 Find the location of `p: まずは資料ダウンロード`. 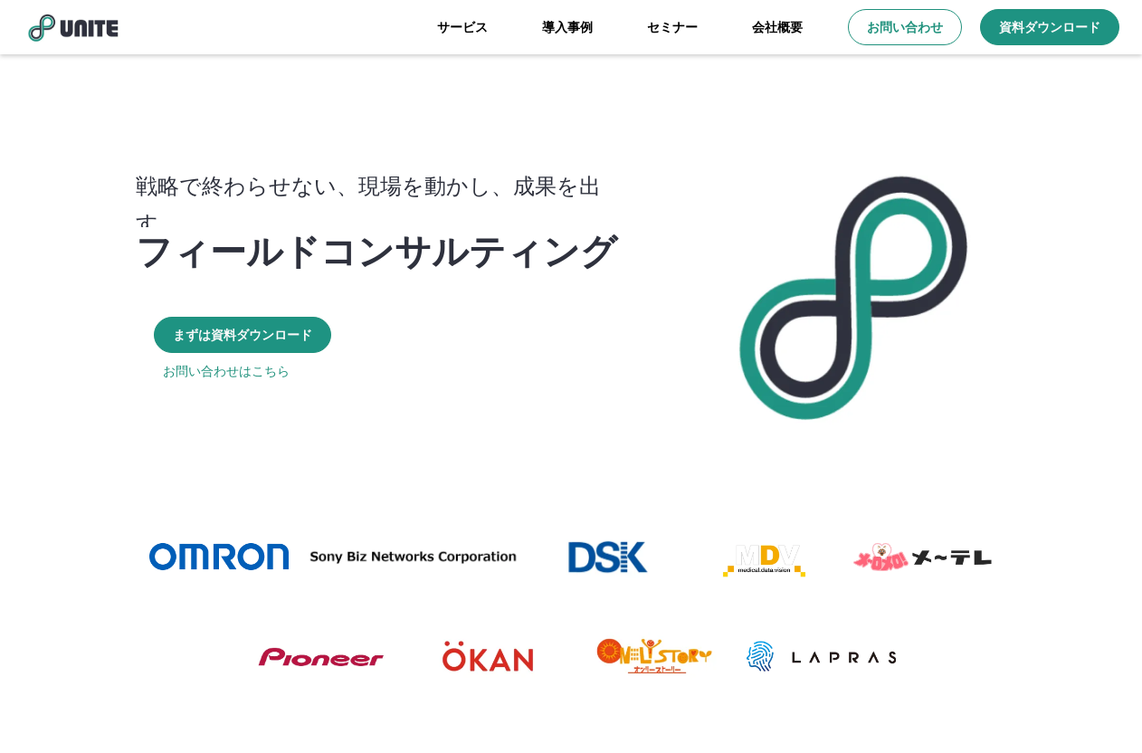

p: まずは資料ダウンロード is located at coordinates (243, 335).